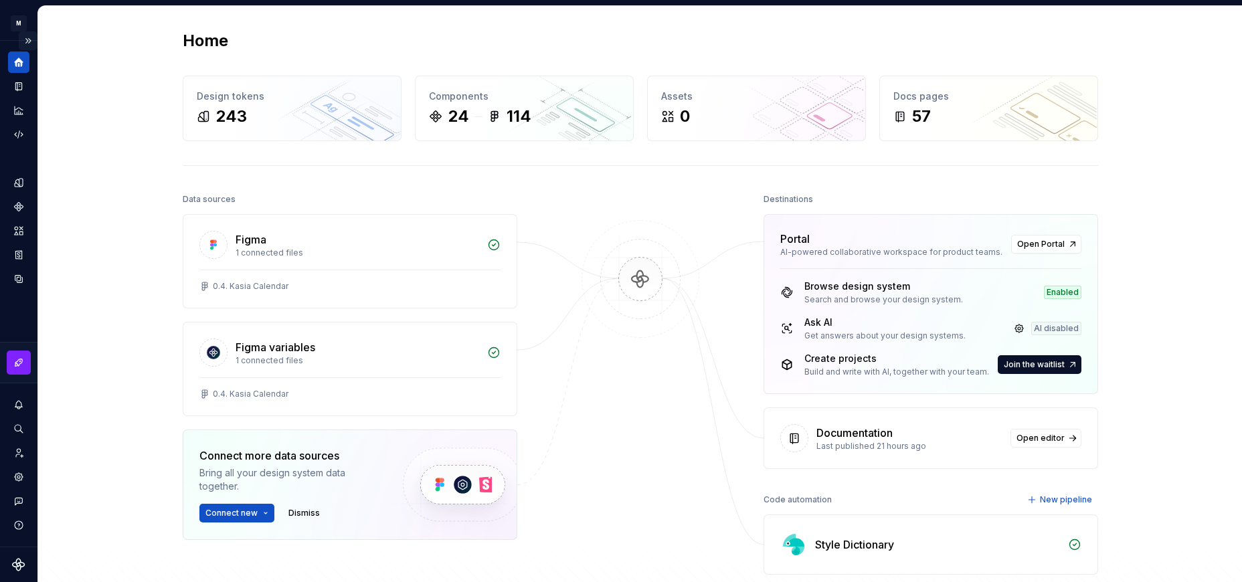 The image size is (1242, 582). Describe the element at coordinates (237, 513) in the screenshot. I see `button: Connect new` at that location.